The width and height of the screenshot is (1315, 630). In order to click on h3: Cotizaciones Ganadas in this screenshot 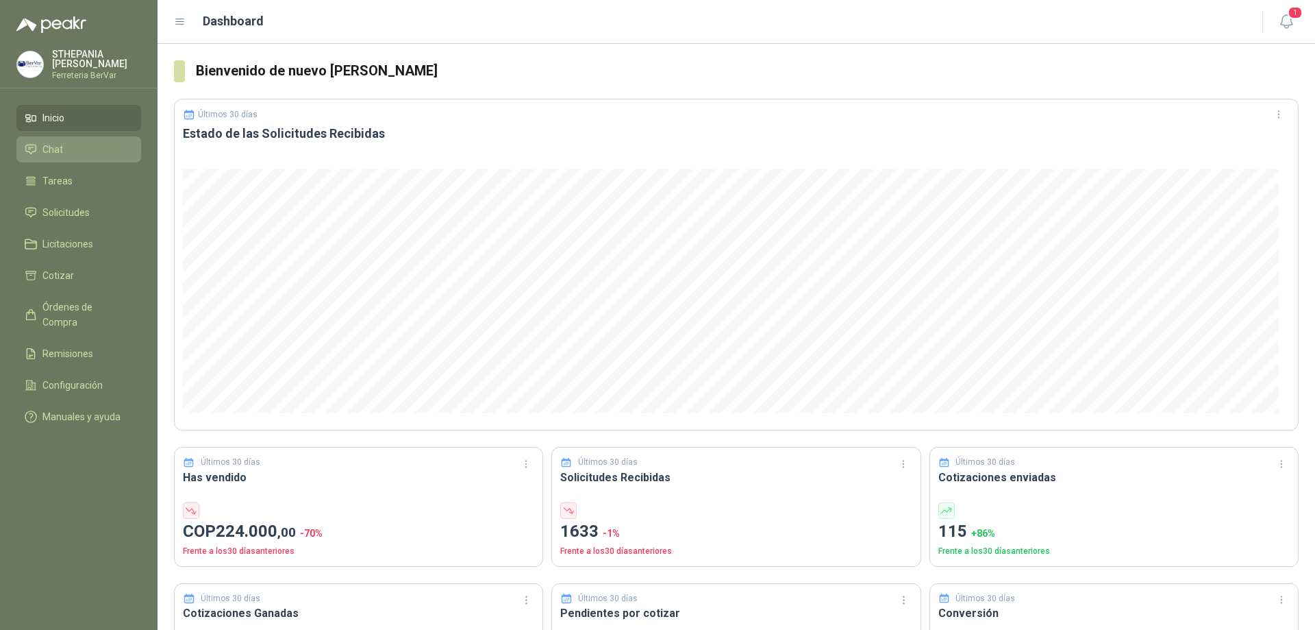, I will do `click(358, 612)`.